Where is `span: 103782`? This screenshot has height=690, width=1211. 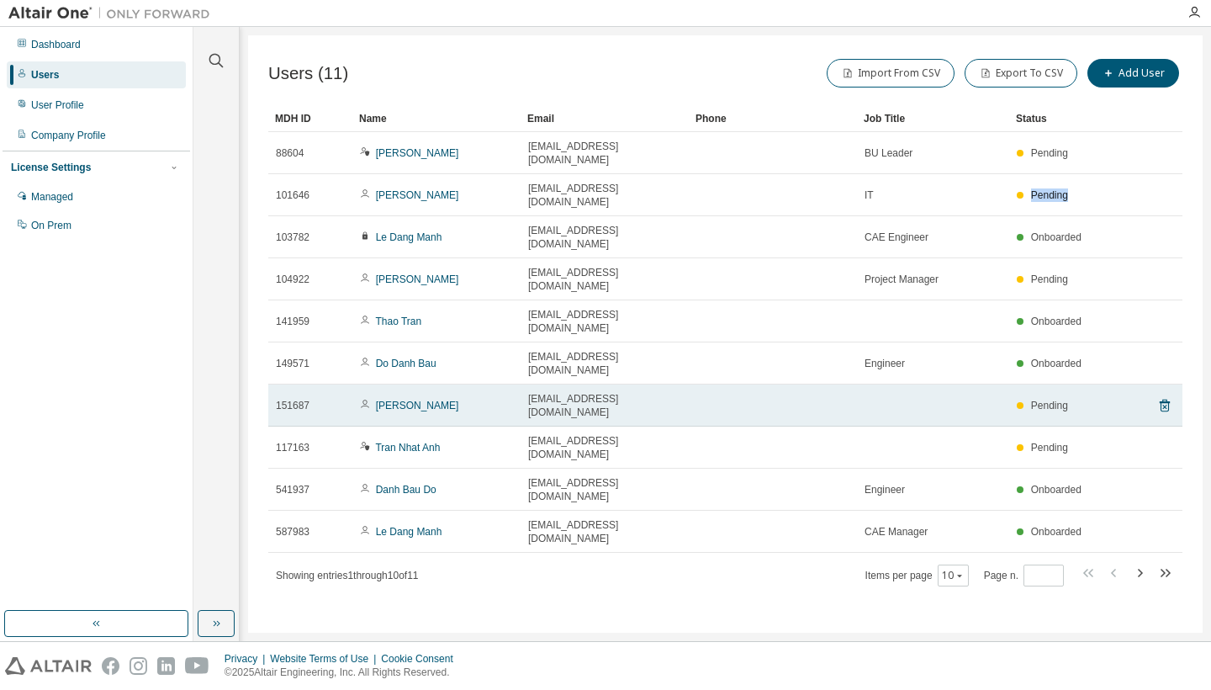
span: 103782 is located at coordinates (293, 237).